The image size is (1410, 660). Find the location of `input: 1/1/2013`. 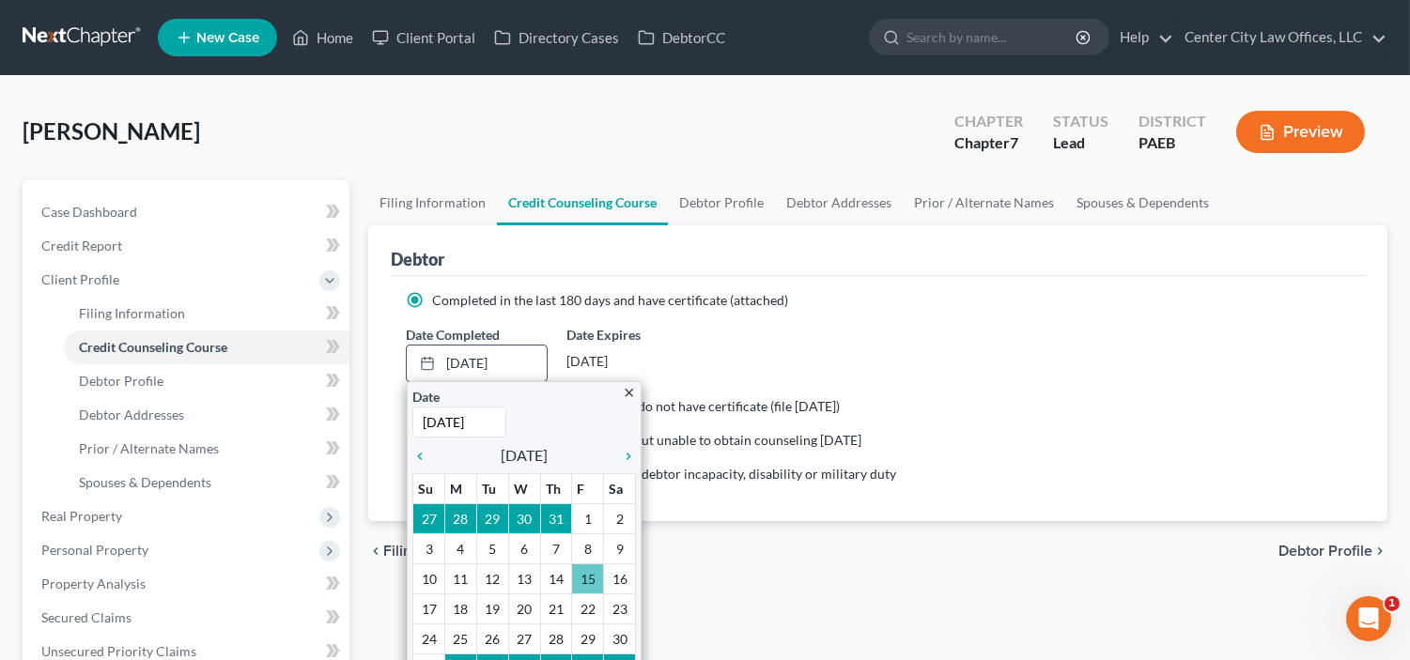

input: 1/1/2013 is located at coordinates (459, 422).